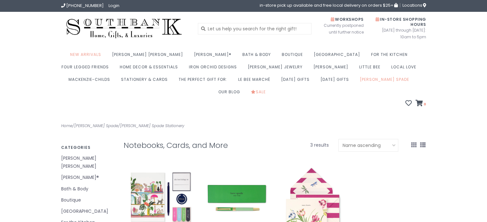  I want to click on img: Southbank Gift Company -- Home, Gifts, and Luxuries, so click(124, 28).